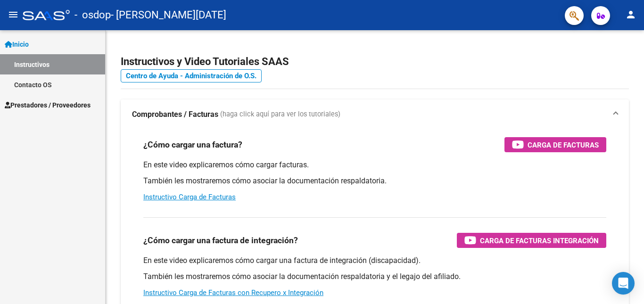 This screenshot has width=644, height=304. I want to click on span: Carga de Facturas, so click(563, 145).